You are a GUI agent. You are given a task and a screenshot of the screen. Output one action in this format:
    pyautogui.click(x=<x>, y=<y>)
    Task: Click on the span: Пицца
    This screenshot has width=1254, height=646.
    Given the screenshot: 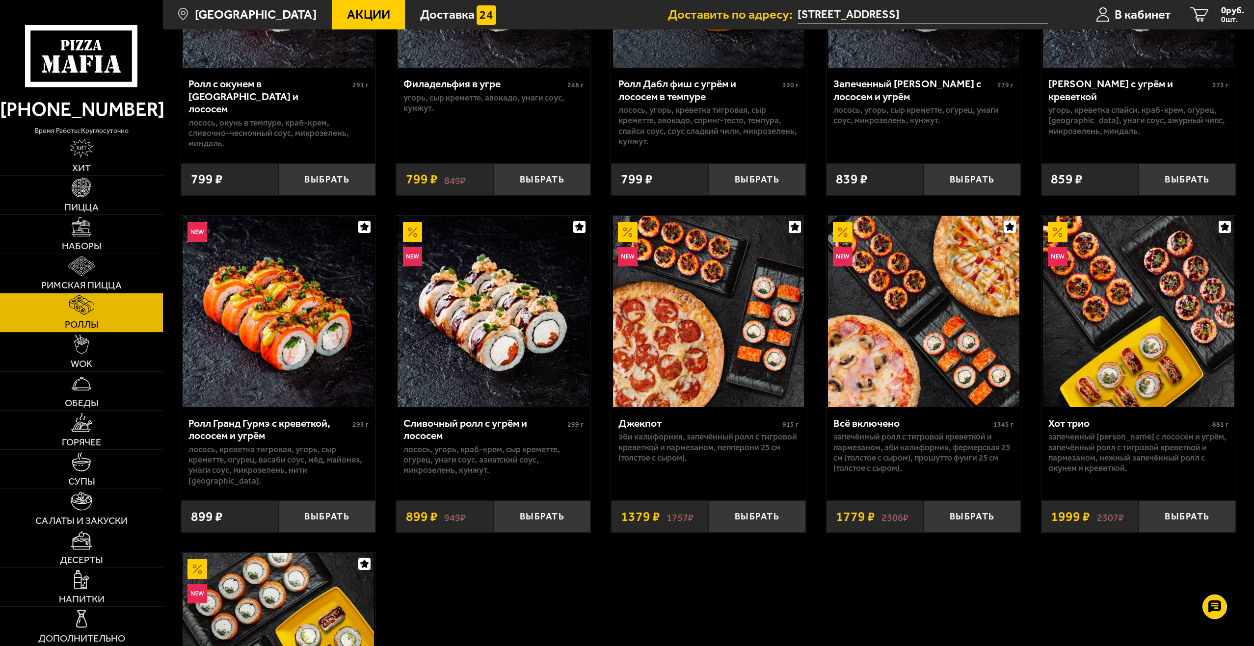 What is the action you would take?
    pyautogui.click(x=81, y=208)
    